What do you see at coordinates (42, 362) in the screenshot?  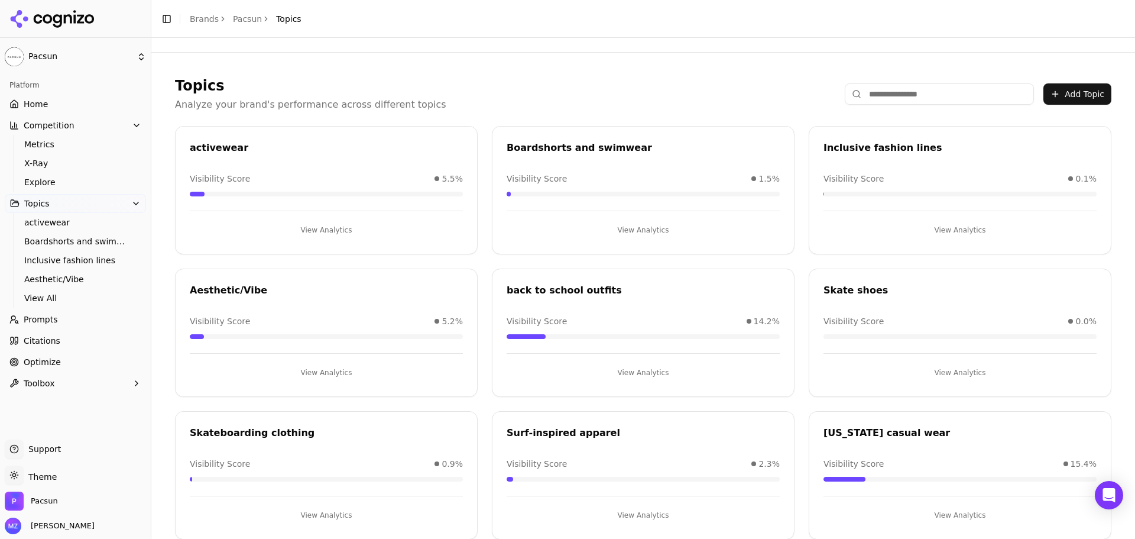 I see `span: Optimize` at bounding box center [42, 362].